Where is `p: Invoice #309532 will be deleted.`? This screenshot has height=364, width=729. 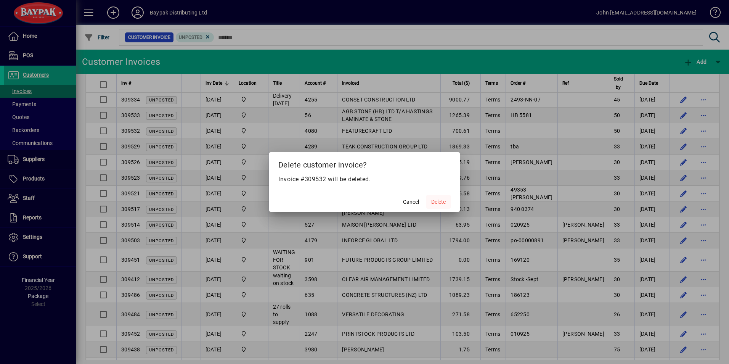
p: Invoice #309532 will be deleted. is located at coordinates (365, 179).